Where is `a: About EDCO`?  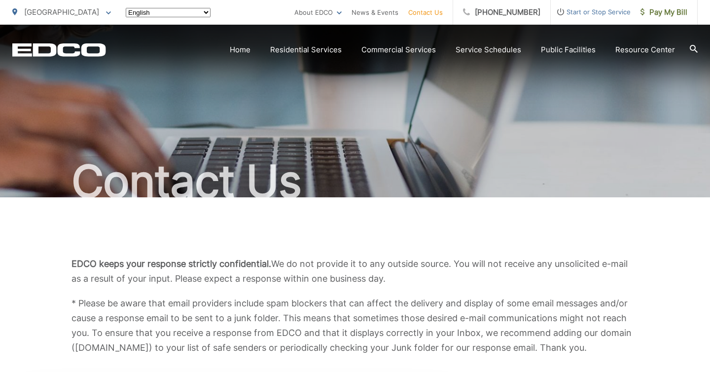
a: About EDCO is located at coordinates (318, 12).